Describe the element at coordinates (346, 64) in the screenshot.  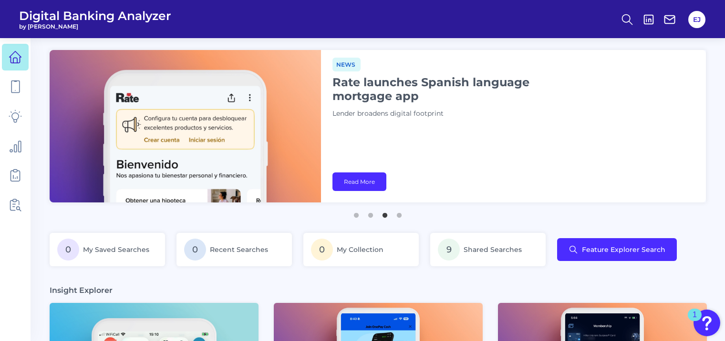
I see `a: News` at that location.